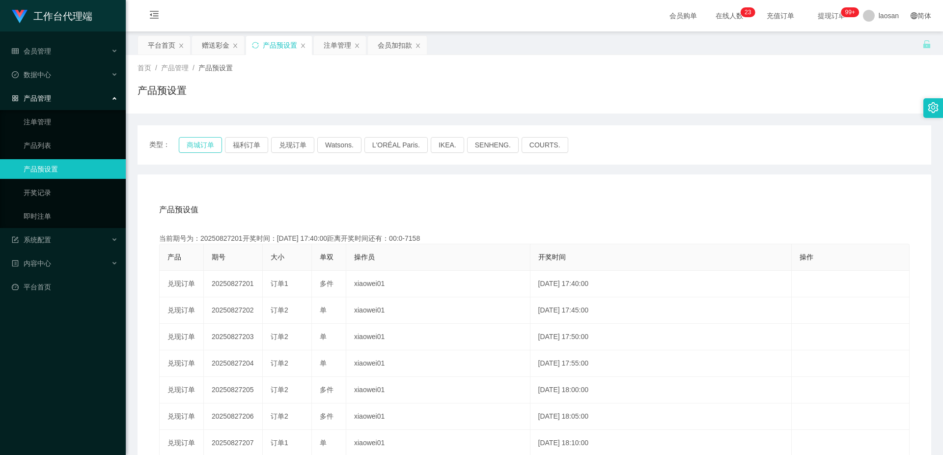 The image size is (943, 455). What do you see at coordinates (781, 16) in the screenshot?
I see `span: 充值订单` at bounding box center [781, 16].